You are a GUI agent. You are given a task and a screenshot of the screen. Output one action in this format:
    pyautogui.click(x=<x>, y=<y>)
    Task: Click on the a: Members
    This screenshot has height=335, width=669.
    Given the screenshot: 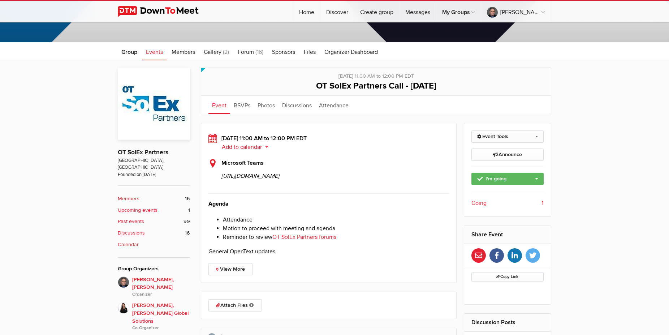 What is the action you would take?
    pyautogui.click(x=183, y=51)
    